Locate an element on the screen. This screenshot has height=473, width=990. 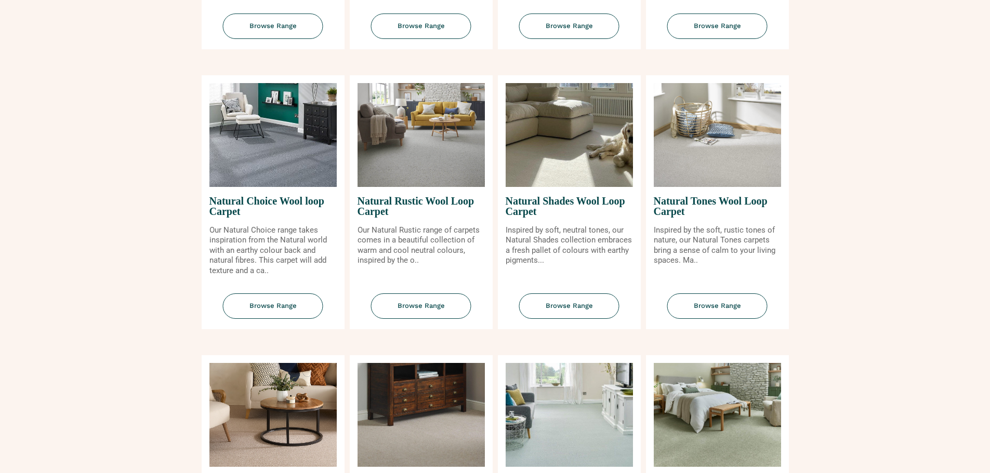
img: Puerto Rico Polypropylene Carpet is located at coordinates (273, 415).